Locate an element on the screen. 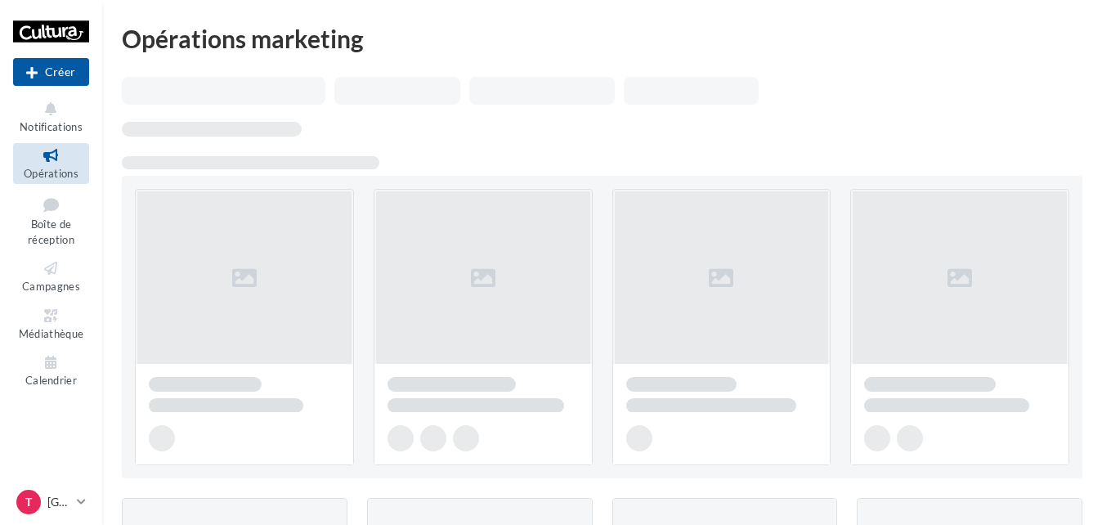 The height and width of the screenshot is (525, 1102). a: Campagnes is located at coordinates (51, 275).